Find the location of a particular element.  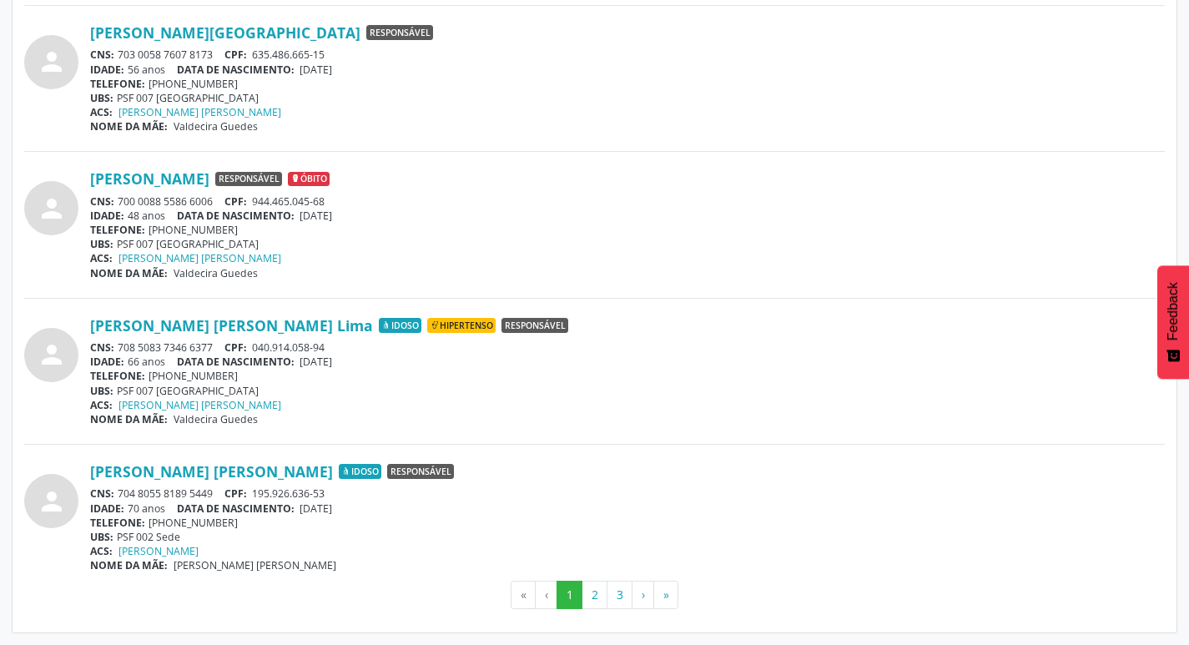

div: PSF 002 Sede is located at coordinates (627, 536).